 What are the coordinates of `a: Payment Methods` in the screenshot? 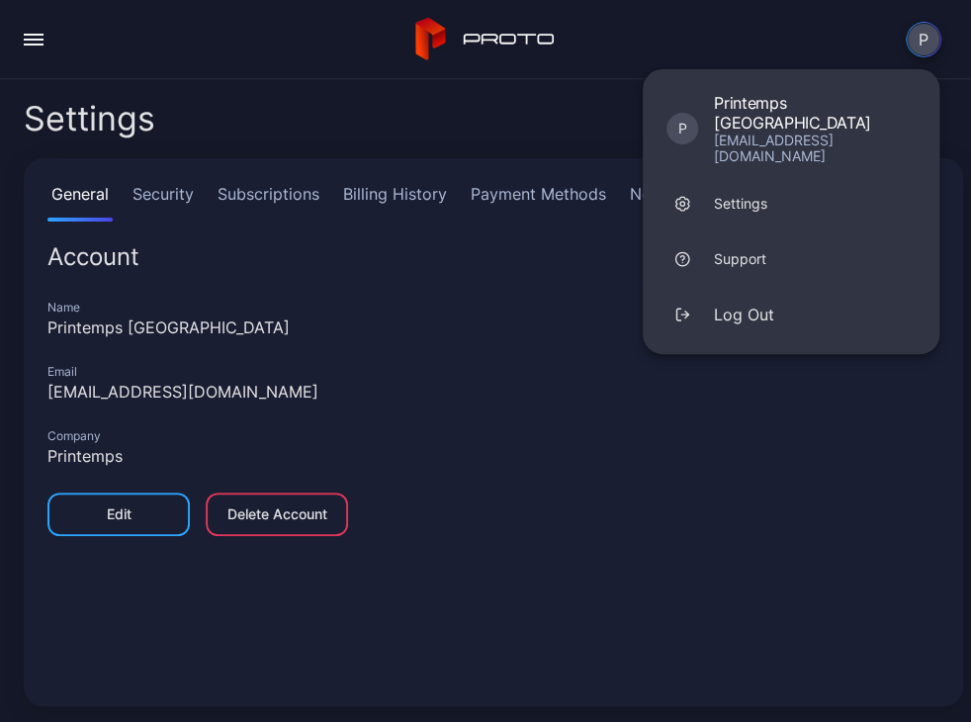 It's located at (538, 202).